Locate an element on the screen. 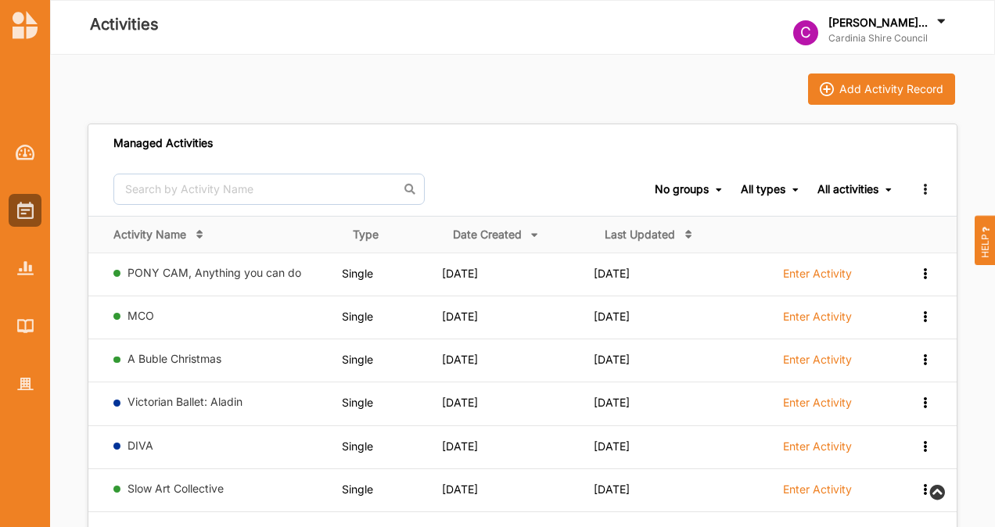 The width and height of the screenshot is (995, 527). a: Slow Art Collective is located at coordinates (175, 488).